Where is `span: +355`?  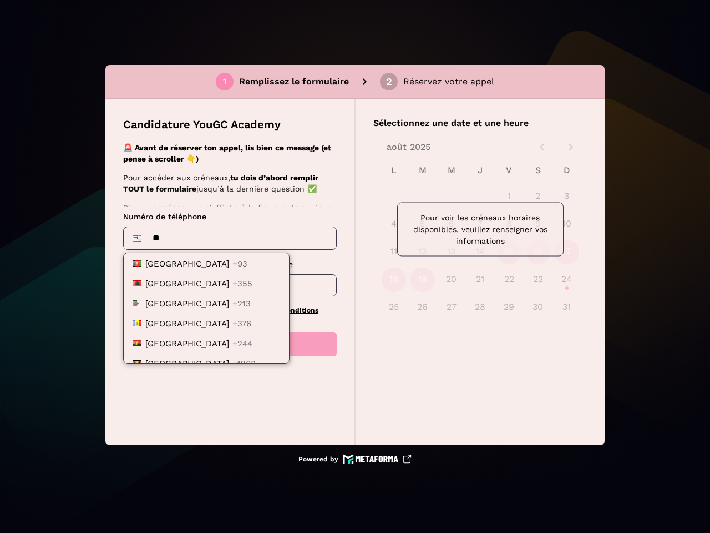
span: +355 is located at coordinates (242, 284).